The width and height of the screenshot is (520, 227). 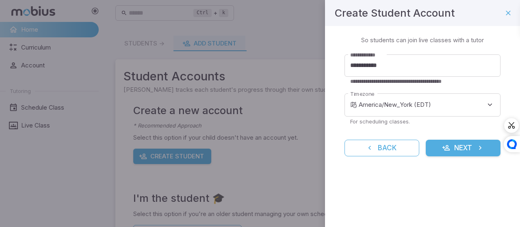 What do you see at coordinates (422, 40) in the screenshot?
I see `p: So students can join live classes with a tutor` at bounding box center [422, 40].